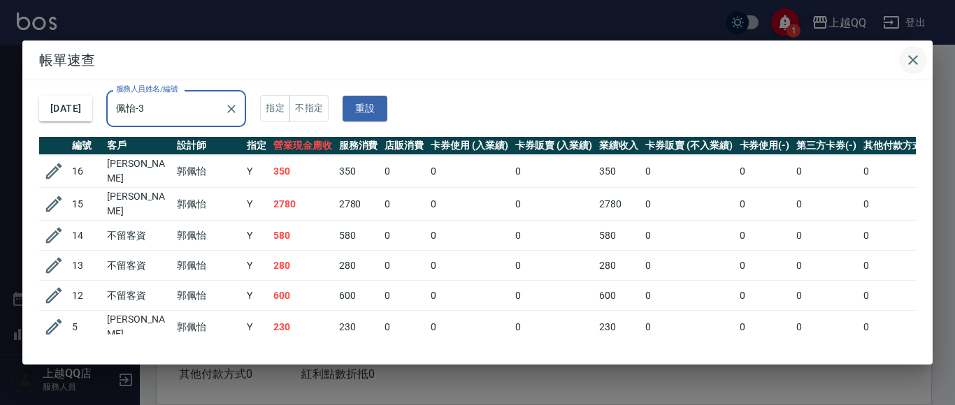  Describe the element at coordinates (359, 146) in the screenshot. I see `th: 服務消費` at that location.